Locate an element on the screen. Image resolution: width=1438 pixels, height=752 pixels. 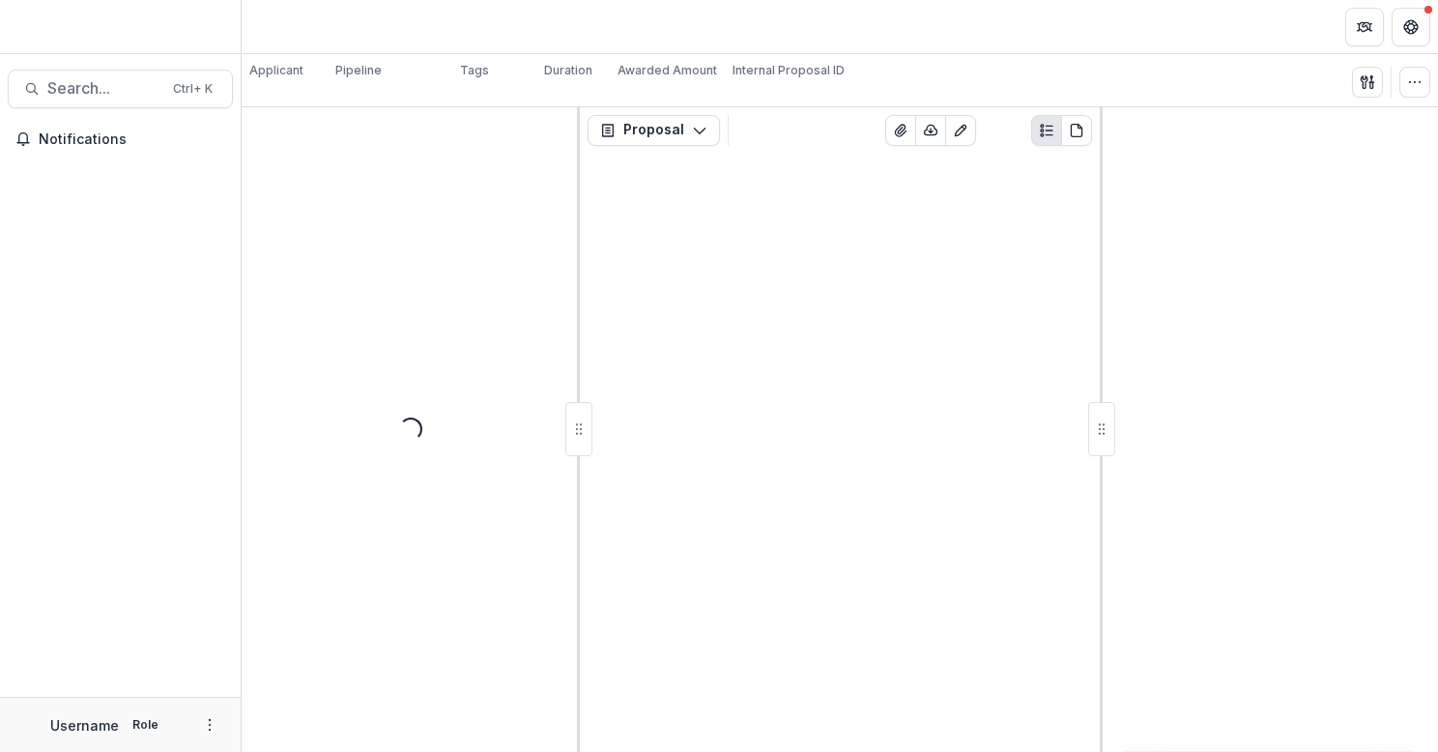
div: Ctrl + K is located at coordinates (192, 89).